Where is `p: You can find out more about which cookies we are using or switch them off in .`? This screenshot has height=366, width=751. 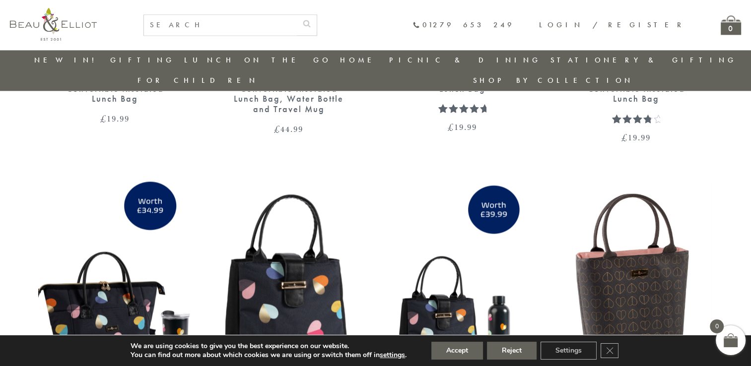 p: You can find out more about which cookies we are using or switch them off in . is located at coordinates (269, 355).